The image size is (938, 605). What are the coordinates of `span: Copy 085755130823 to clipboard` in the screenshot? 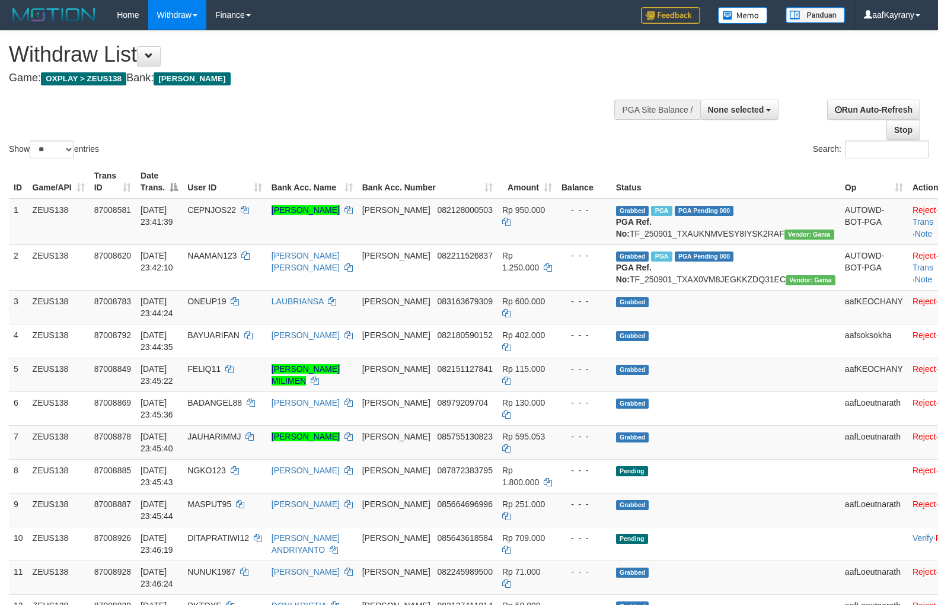 It's located at (465, 437).